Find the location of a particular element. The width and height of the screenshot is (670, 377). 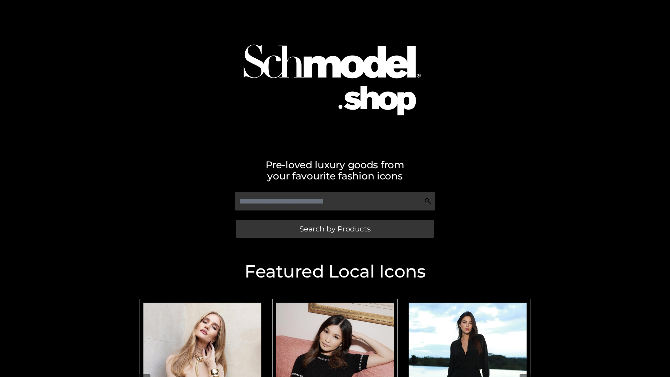

img: Search Icon is located at coordinates (428, 201).